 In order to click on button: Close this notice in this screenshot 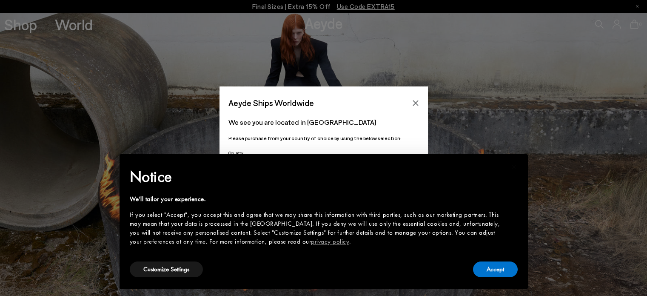, I will do `click(514, 167)`.